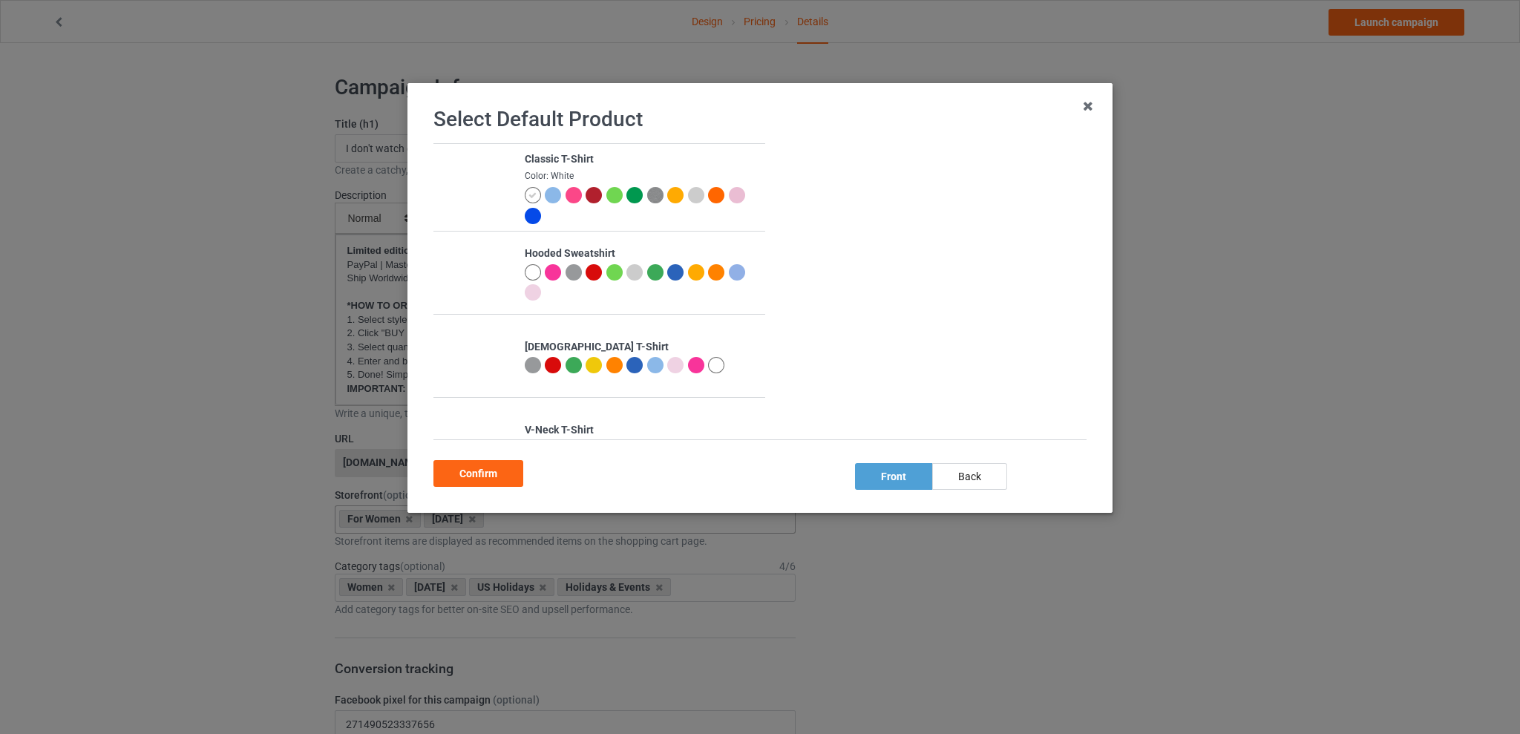 This screenshot has width=1520, height=734. What do you see at coordinates (655, 195) in the screenshot?
I see `img: heather_texture.png` at bounding box center [655, 195].